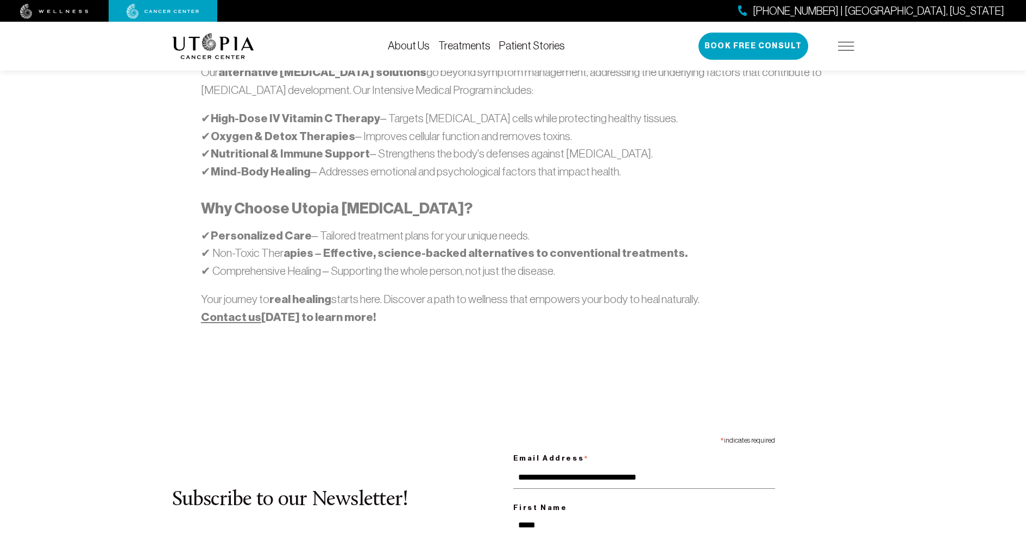 This screenshot has height=535, width=1026. Describe the element at coordinates (464, 46) in the screenshot. I see `a: Treatments` at that location.